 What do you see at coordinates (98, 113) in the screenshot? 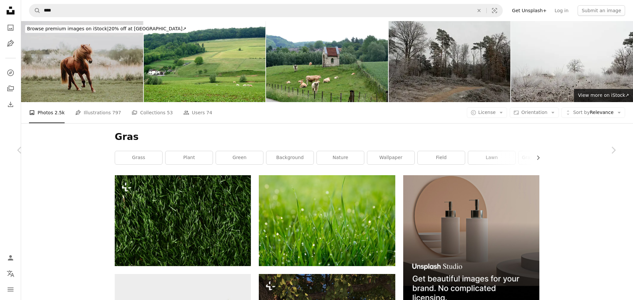
I see `a: Illustrations 797` at bounding box center [98, 113].